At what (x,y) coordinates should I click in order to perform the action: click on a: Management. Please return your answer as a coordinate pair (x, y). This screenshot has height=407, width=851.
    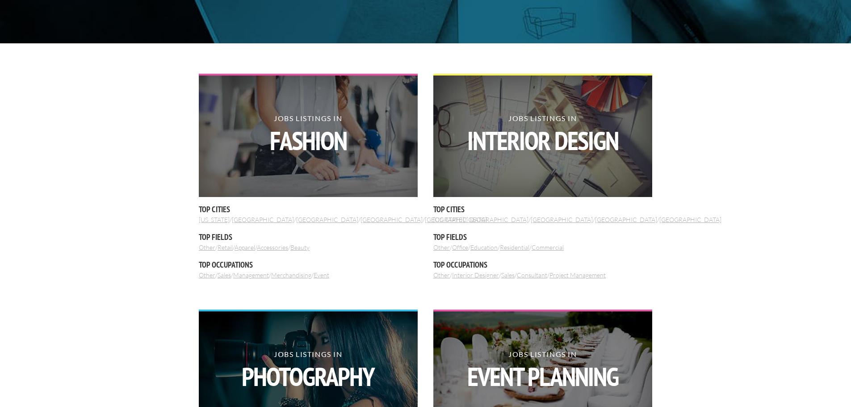
    Looking at the image, I should click on (251, 275).